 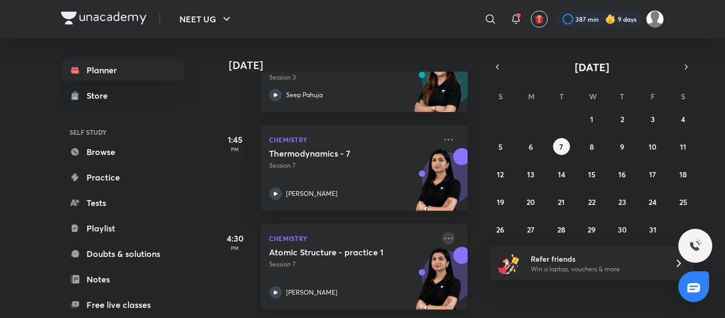 I want to click on button: October 22, 2025, so click(x=592, y=202).